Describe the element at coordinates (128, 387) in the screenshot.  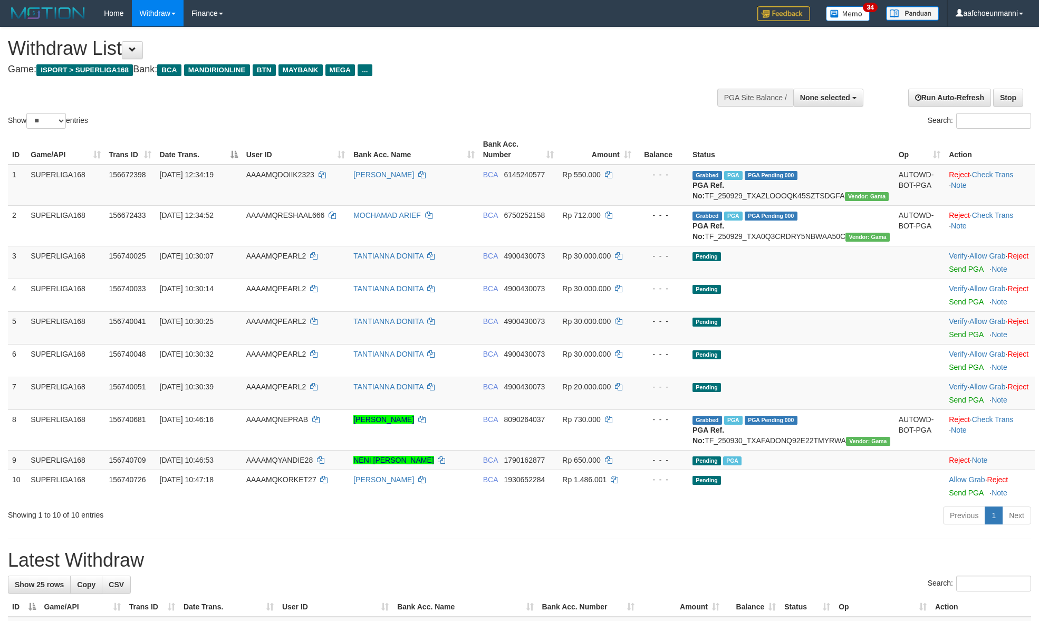
I see `span: 156740051` at that location.